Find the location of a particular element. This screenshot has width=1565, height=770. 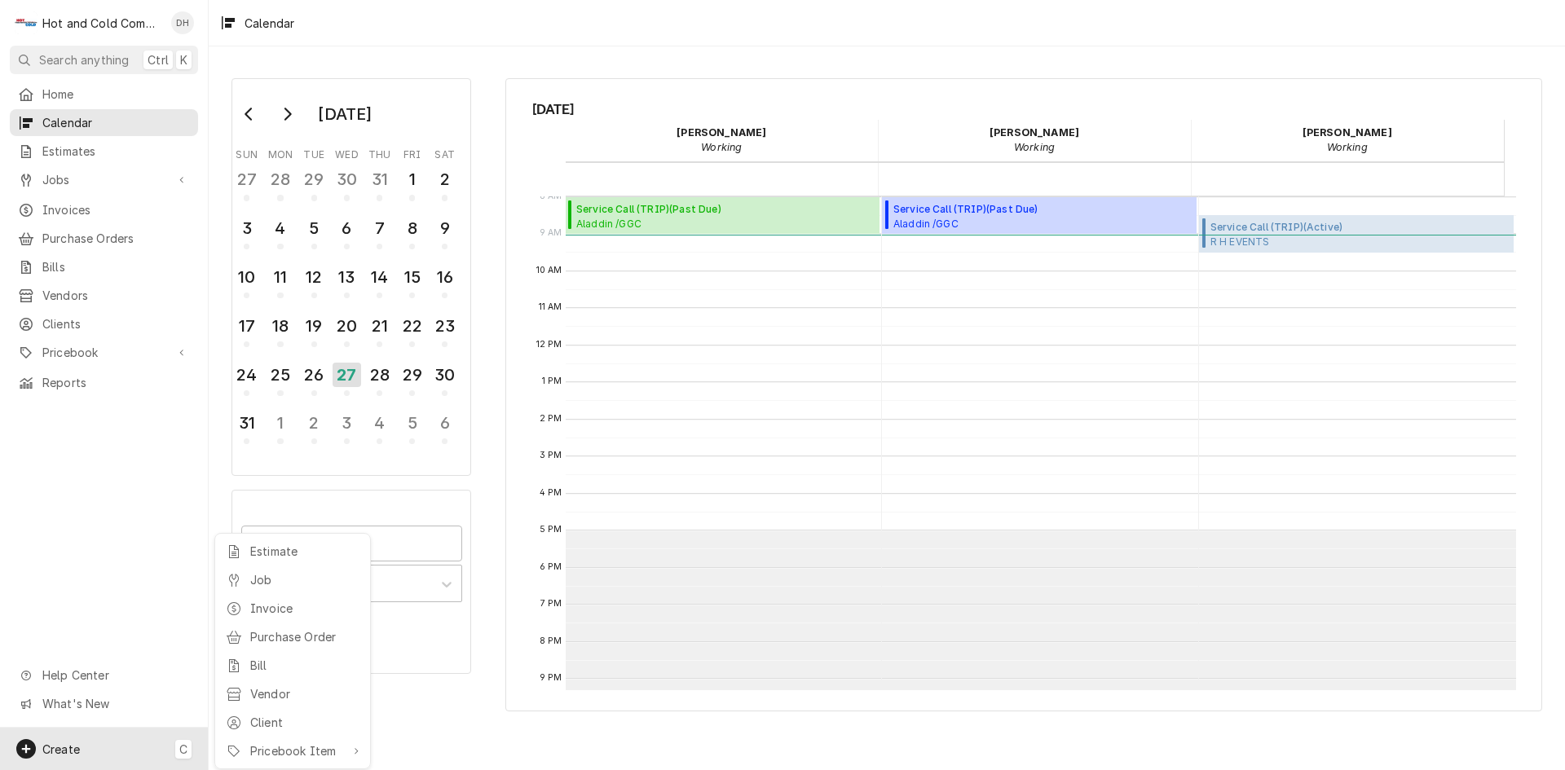

div: Client is located at coordinates (305, 722).